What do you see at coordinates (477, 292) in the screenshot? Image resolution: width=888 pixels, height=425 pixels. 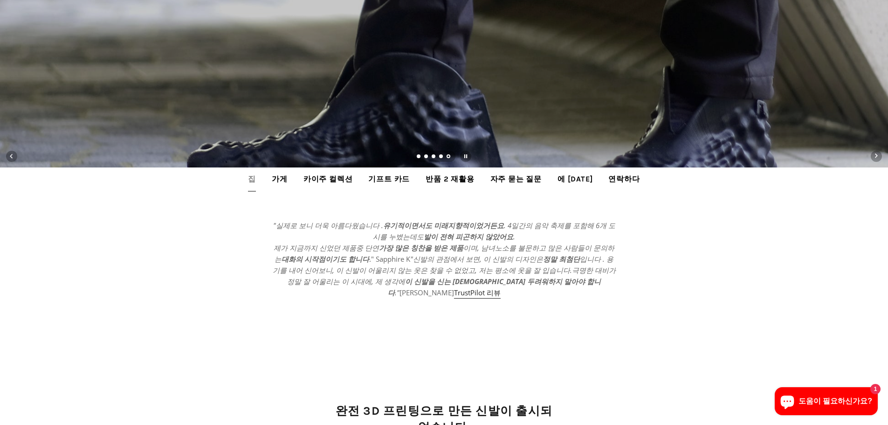 I see `font: TrustPilot 리뷰` at bounding box center [477, 292].